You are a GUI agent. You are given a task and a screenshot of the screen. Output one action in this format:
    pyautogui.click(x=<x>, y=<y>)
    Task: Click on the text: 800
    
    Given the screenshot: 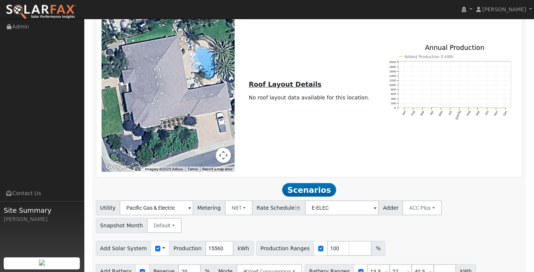 What is the action you would take?
    pyautogui.click(x=394, y=90)
    